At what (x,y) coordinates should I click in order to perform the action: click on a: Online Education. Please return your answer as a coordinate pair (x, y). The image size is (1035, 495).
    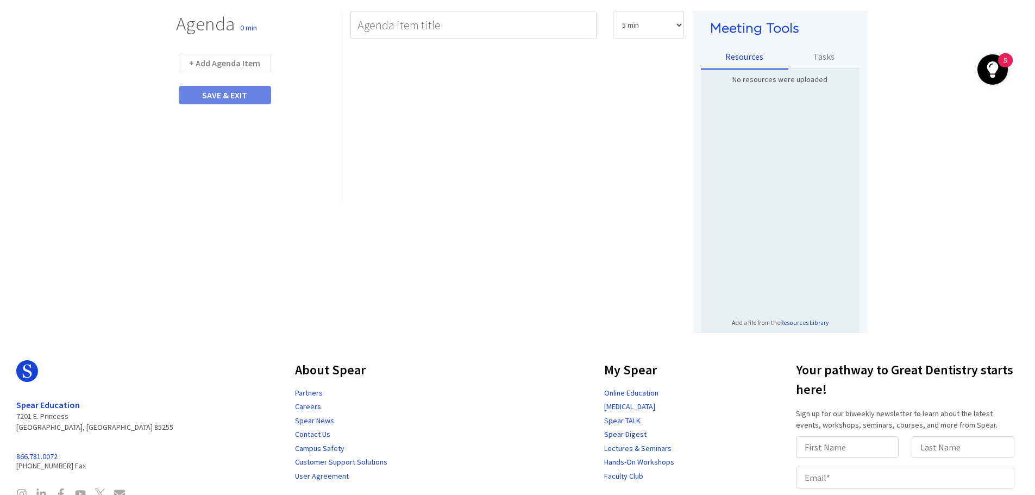
    Looking at the image, I should click on (631, 393).